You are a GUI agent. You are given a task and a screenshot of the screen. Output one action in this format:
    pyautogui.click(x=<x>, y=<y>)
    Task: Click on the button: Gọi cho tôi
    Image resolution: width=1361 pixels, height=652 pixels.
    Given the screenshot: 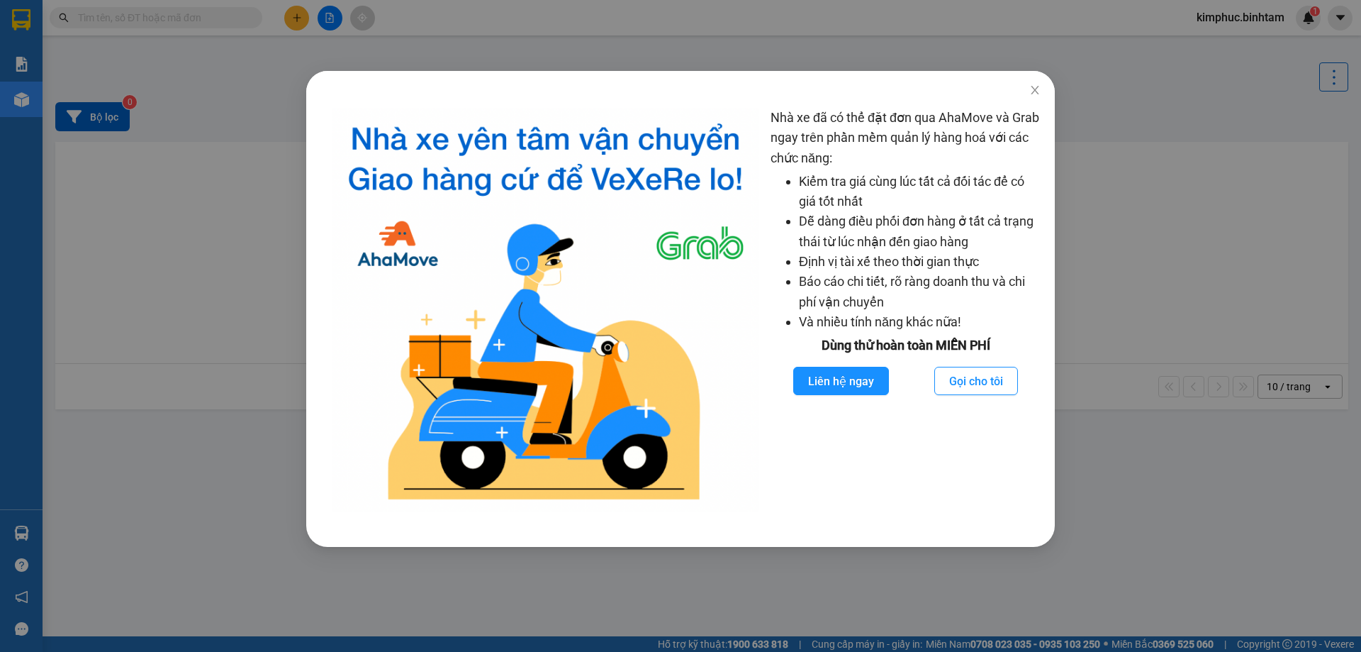 What is the action you would take?
    pyautogui.click(x=976, y=381)
    